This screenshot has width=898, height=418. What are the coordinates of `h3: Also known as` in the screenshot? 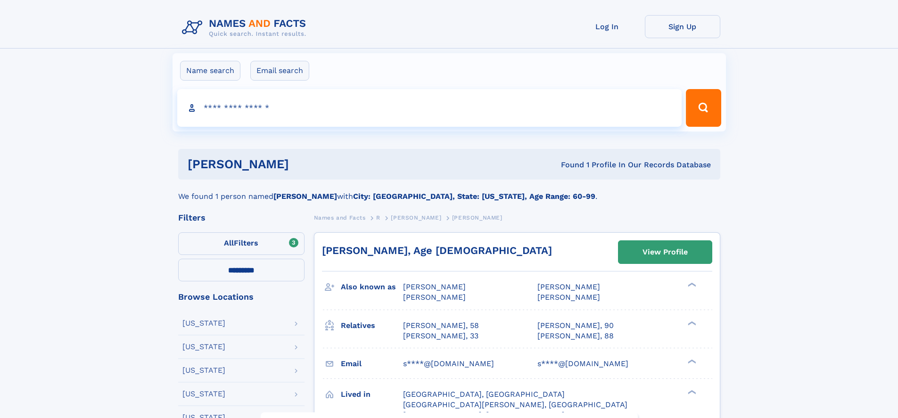 It's located at (372, 287).